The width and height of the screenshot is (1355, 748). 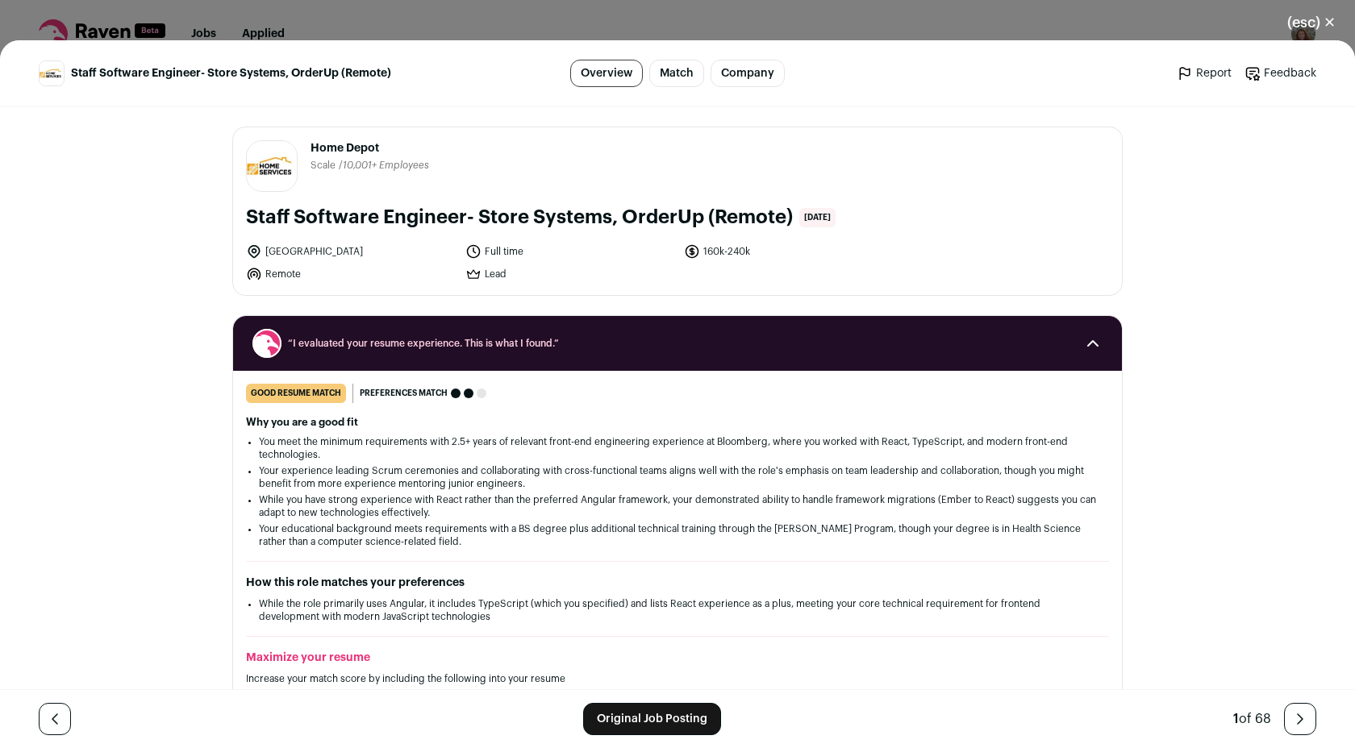 What do you see at coordinates (386, 165) in the screenshot?
I see `span: 10,001+ Employees` at bounding box center [386, 165].